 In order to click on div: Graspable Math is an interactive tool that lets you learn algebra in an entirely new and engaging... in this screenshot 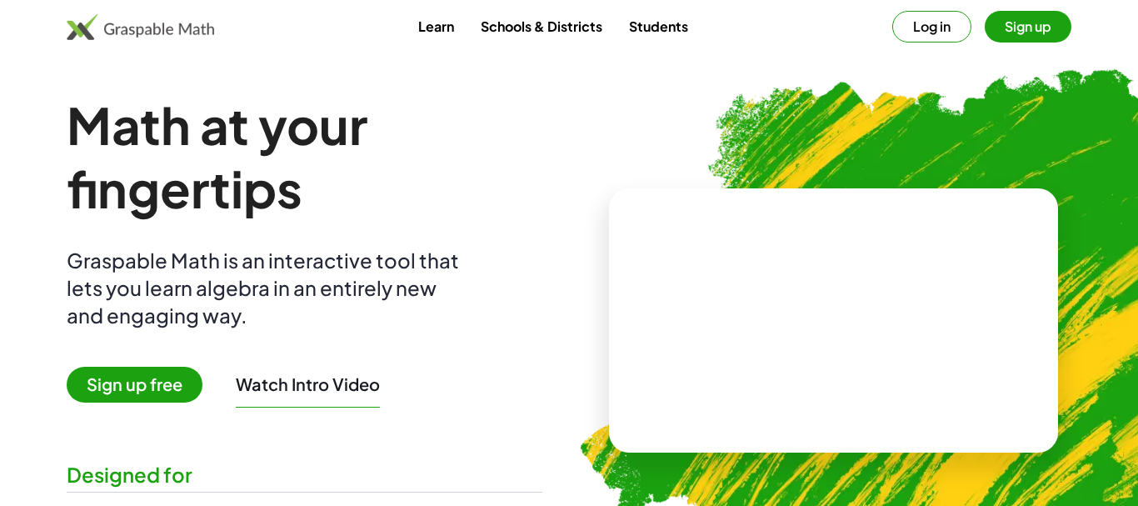, I will do `click(267, 287)`.